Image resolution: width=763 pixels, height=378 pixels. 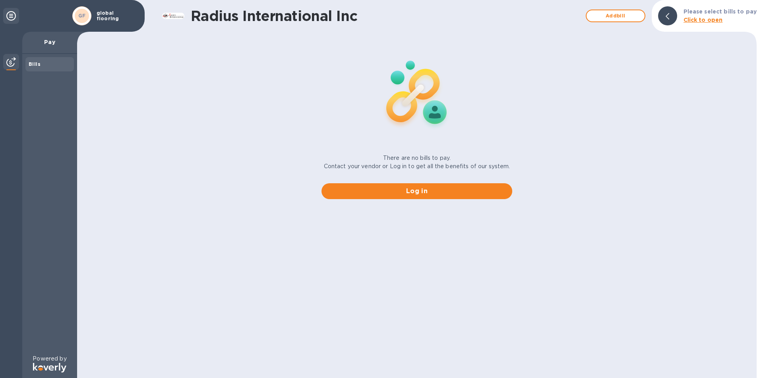 I want to click on p: Pay, so click(x=50, y=42).